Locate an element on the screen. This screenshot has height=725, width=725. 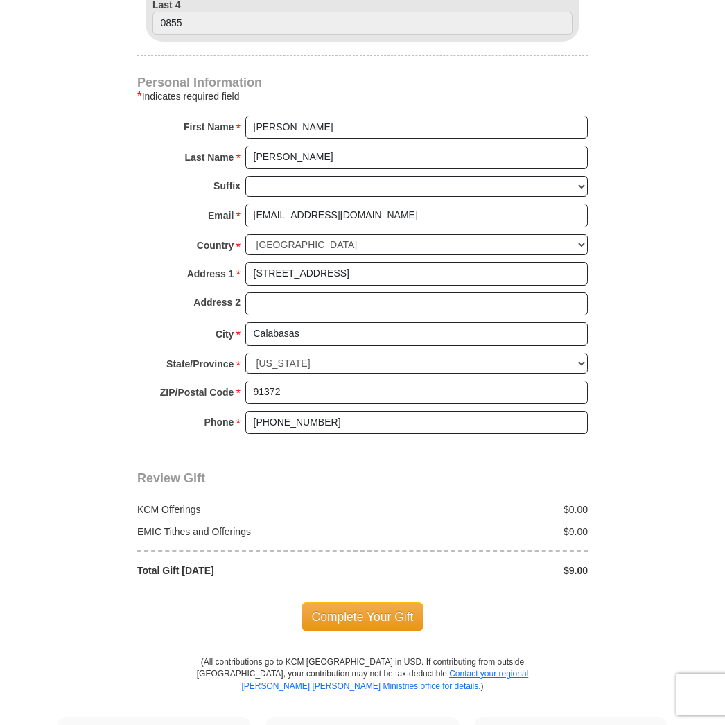
strong: Address 1 is located at coordinates (211, 274).